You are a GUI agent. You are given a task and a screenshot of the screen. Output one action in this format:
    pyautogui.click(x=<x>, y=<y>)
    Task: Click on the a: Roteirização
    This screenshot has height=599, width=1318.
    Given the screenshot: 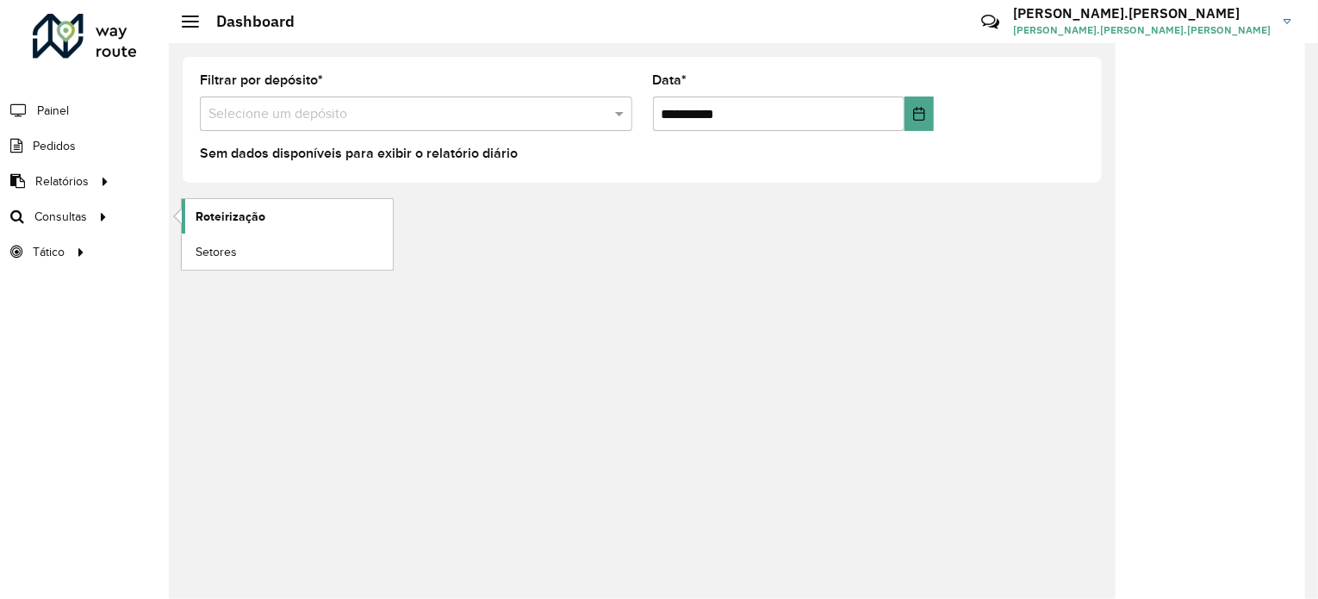 What is the action you would take?
    pyautogui.click(x=287, y=216)
    